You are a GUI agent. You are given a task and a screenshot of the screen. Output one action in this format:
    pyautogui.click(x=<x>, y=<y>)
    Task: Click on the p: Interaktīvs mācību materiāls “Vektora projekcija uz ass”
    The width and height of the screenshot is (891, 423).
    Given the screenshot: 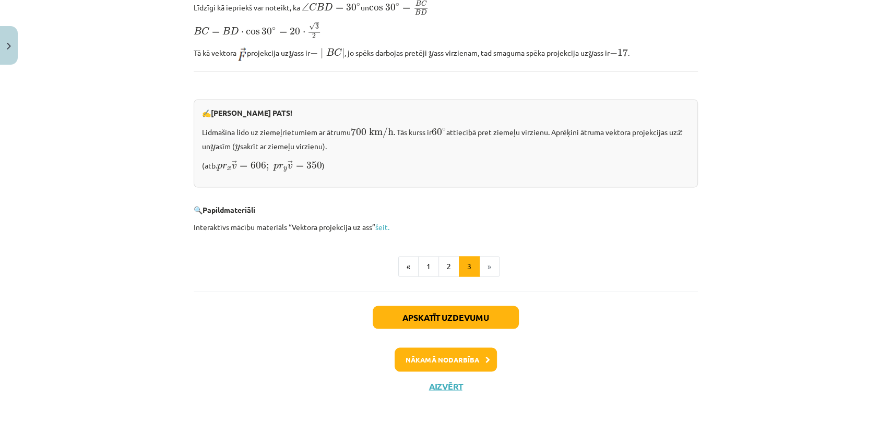 What is the action you would take?
    pyautogui.click(x=446, y=227)
    